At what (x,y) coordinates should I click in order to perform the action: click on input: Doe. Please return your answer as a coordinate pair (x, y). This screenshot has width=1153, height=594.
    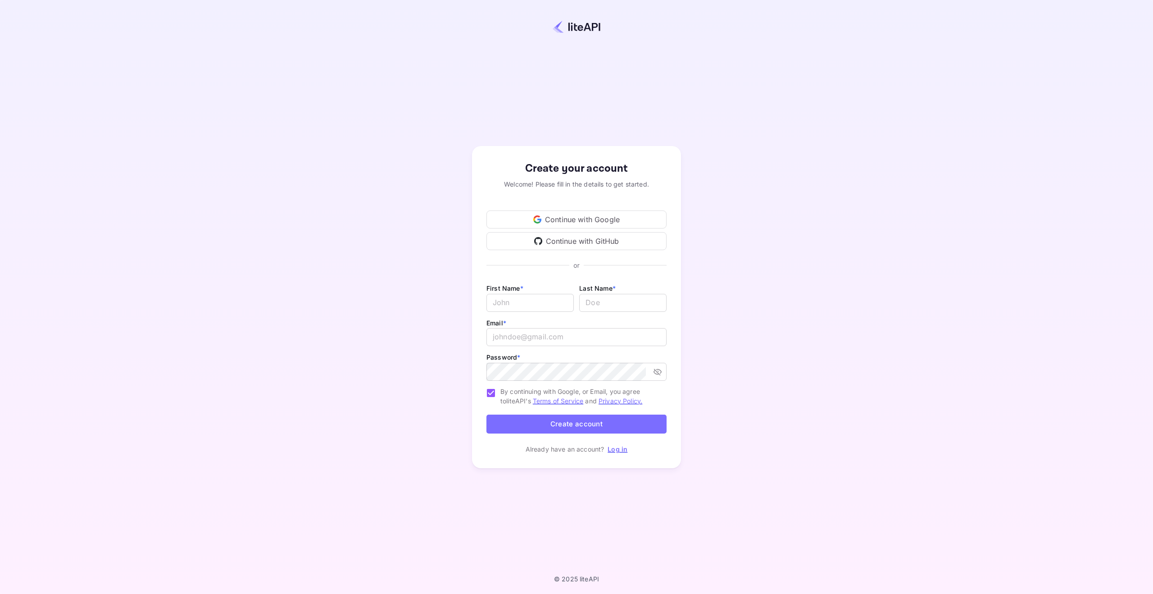
    Looking at the image, I should click on (623, 303).